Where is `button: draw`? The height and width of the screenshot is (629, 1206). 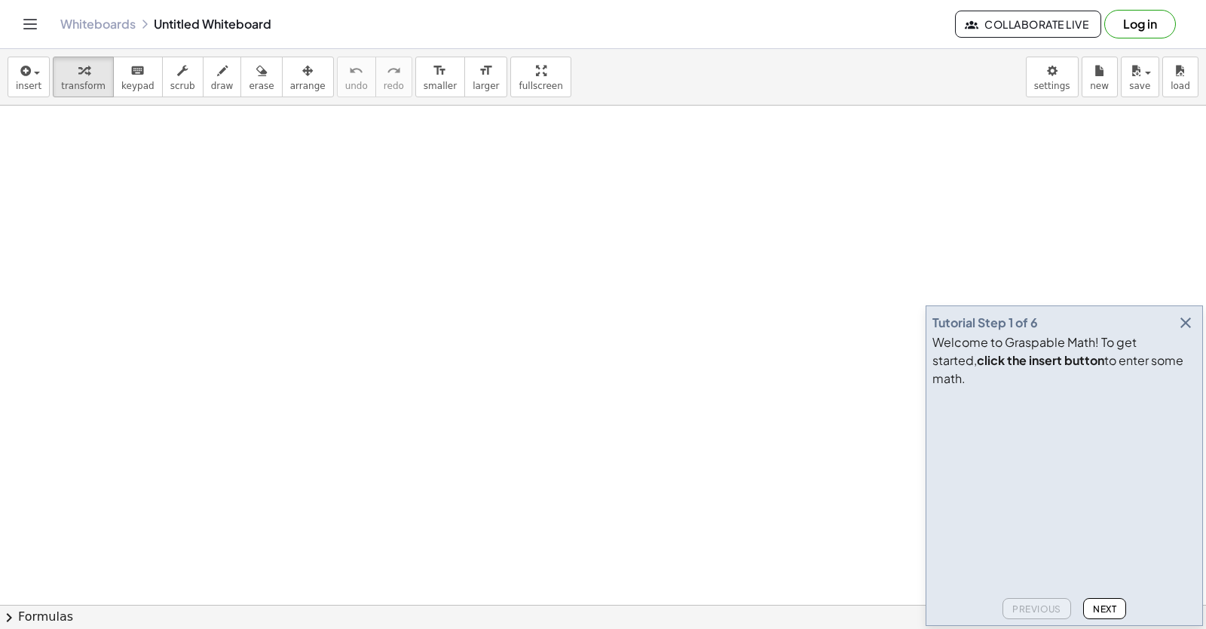
button: draw is located at coordinates (222, 77).